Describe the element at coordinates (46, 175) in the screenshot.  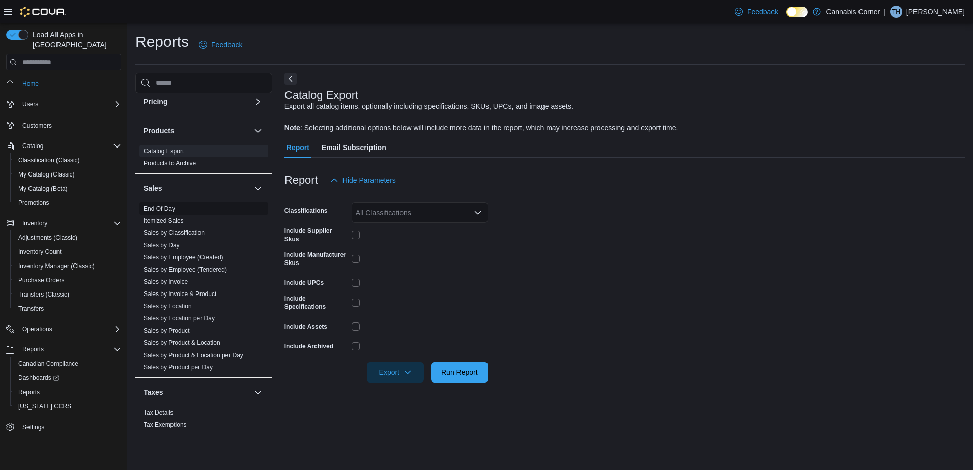
I see `a: My Catalog (Classic)` at that location.